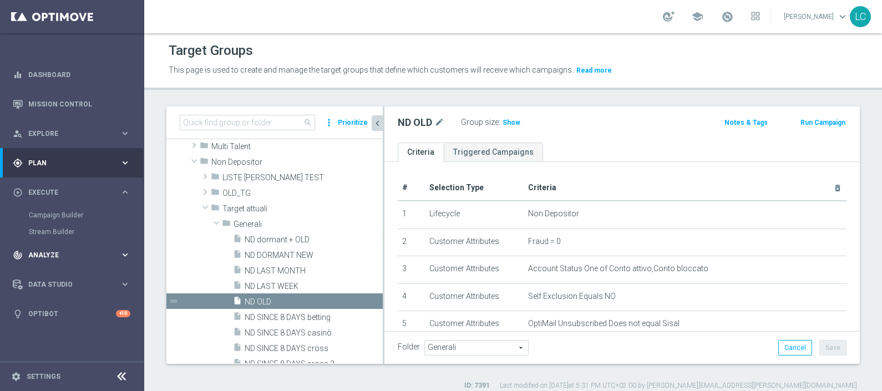 This screenshot has height=391, width=882. I want to click on button: equalizer Dashboard, so click(72, 75).